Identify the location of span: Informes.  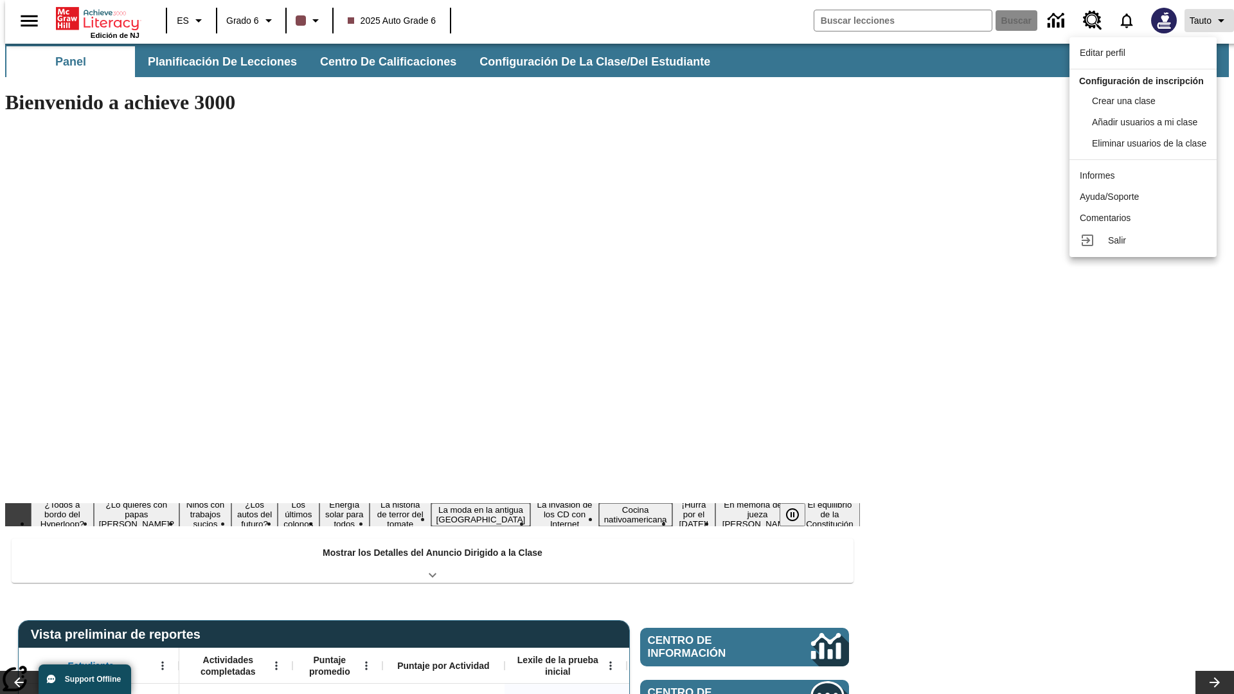
(1097, 175).